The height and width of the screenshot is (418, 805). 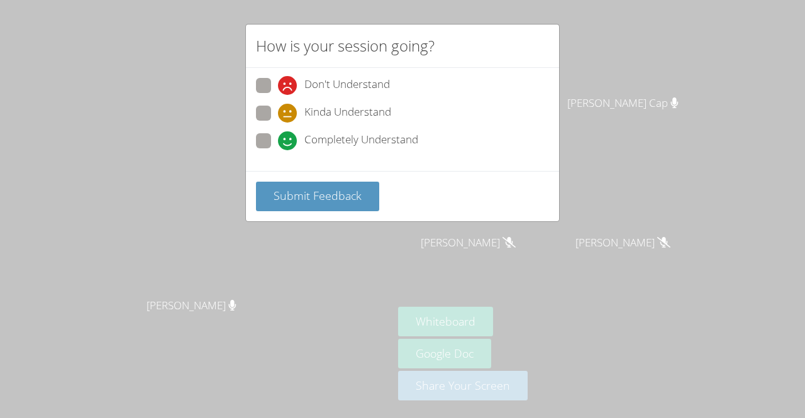 I want to click on span: Don't Understand, so click(x=347, y=86).